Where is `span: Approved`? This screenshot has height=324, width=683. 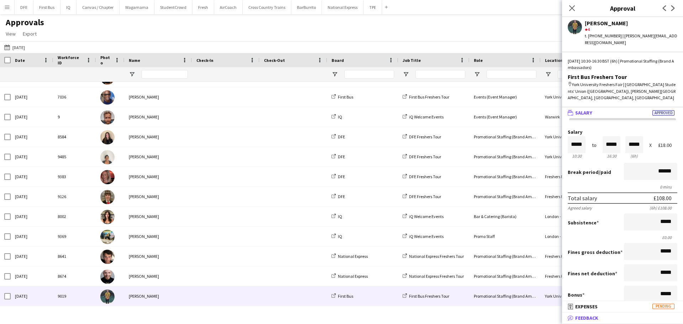 span: Approved is located at coordinates (663, 113).